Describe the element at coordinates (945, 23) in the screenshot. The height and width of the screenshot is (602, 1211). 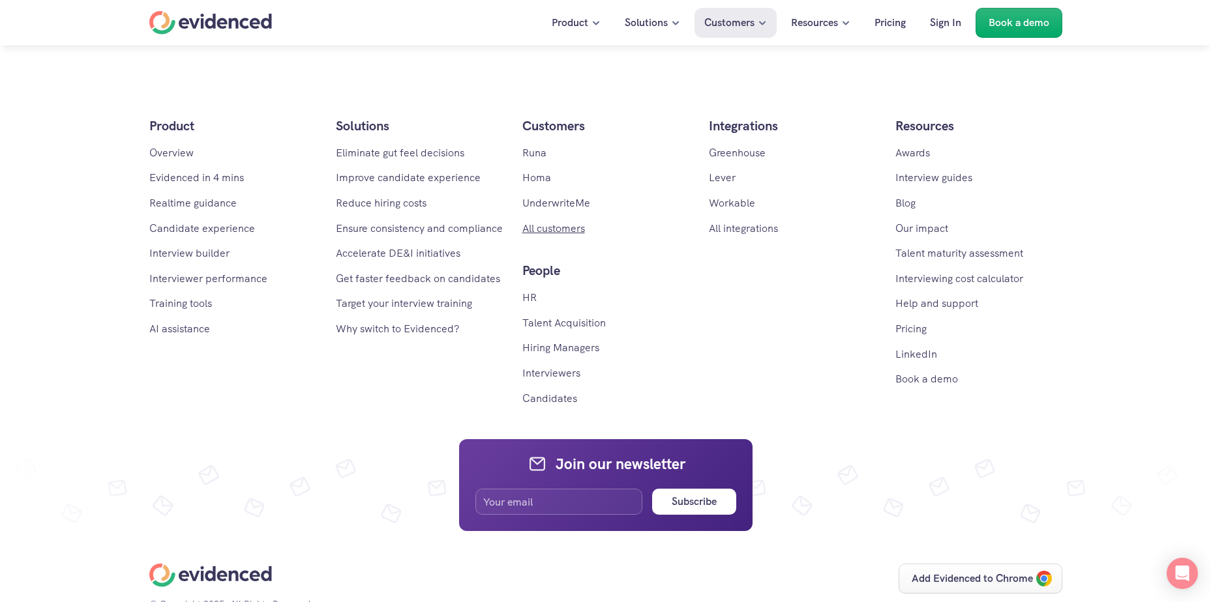
I see `a: Sign In` at that location.